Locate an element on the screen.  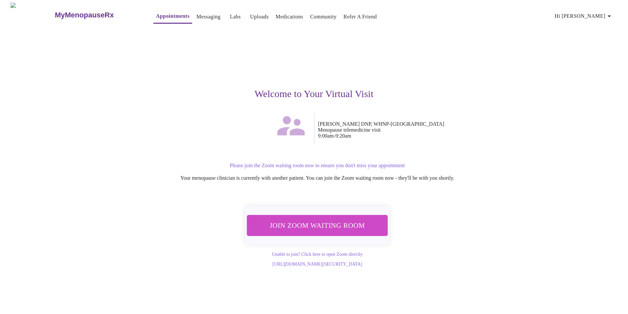
a: Labs is located at coordinates (235, 17).